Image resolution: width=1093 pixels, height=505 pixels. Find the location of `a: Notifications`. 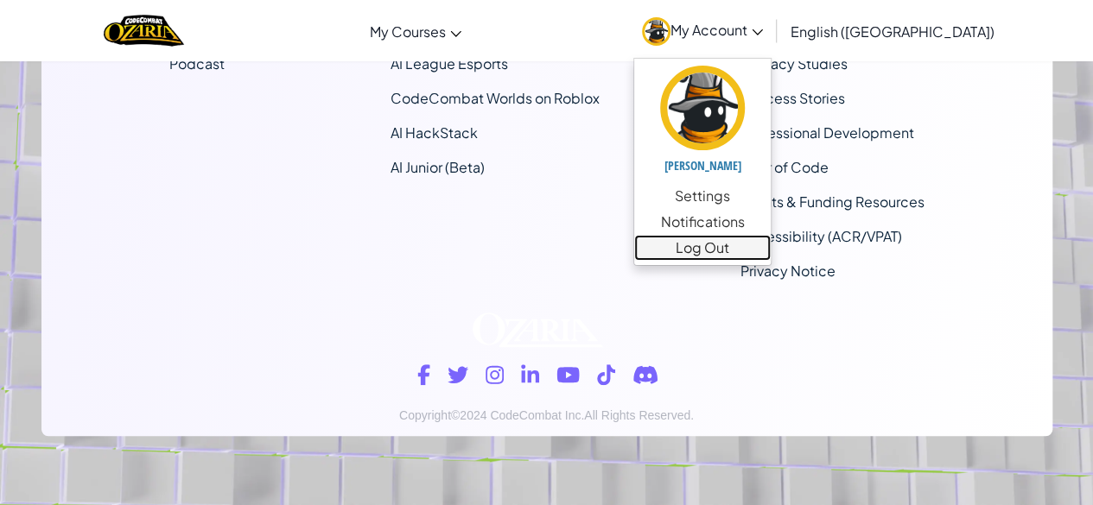

a: Notifications is located at coordinates (702, 222).